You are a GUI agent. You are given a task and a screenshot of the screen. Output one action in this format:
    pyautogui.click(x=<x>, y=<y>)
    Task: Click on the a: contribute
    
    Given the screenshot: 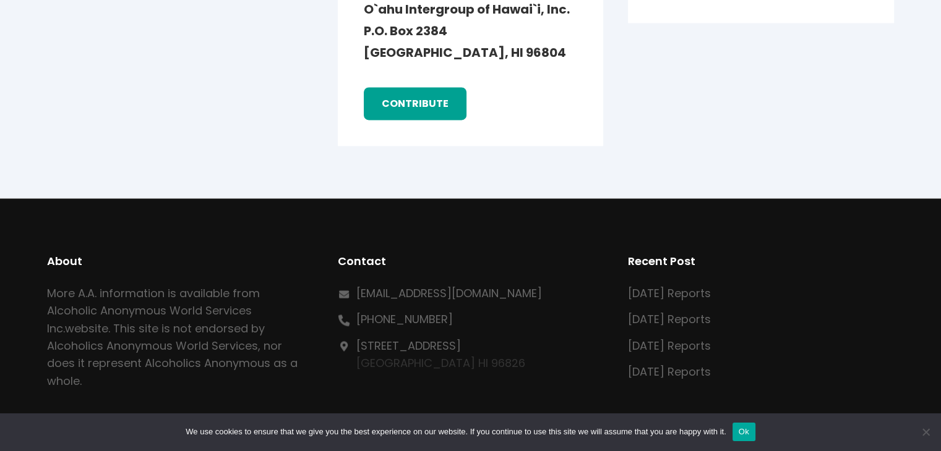 What is the action you would take?
    pyautogui.click(x=415, y=103)
    